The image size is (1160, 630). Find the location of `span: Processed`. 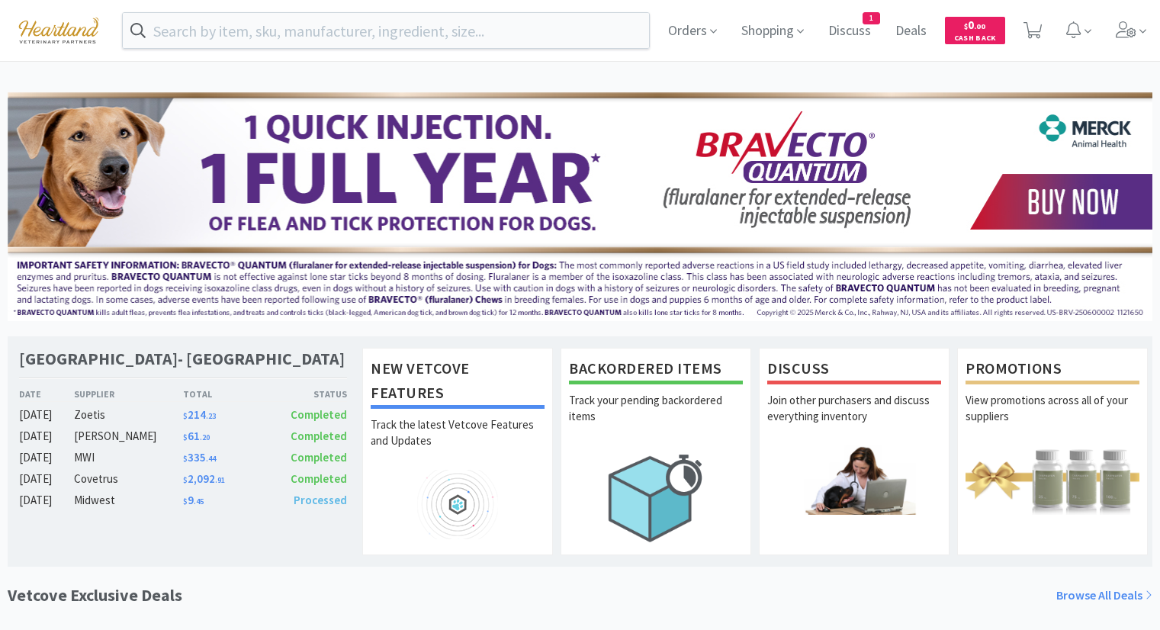

span: Processed is located at coordinates (320, 500).